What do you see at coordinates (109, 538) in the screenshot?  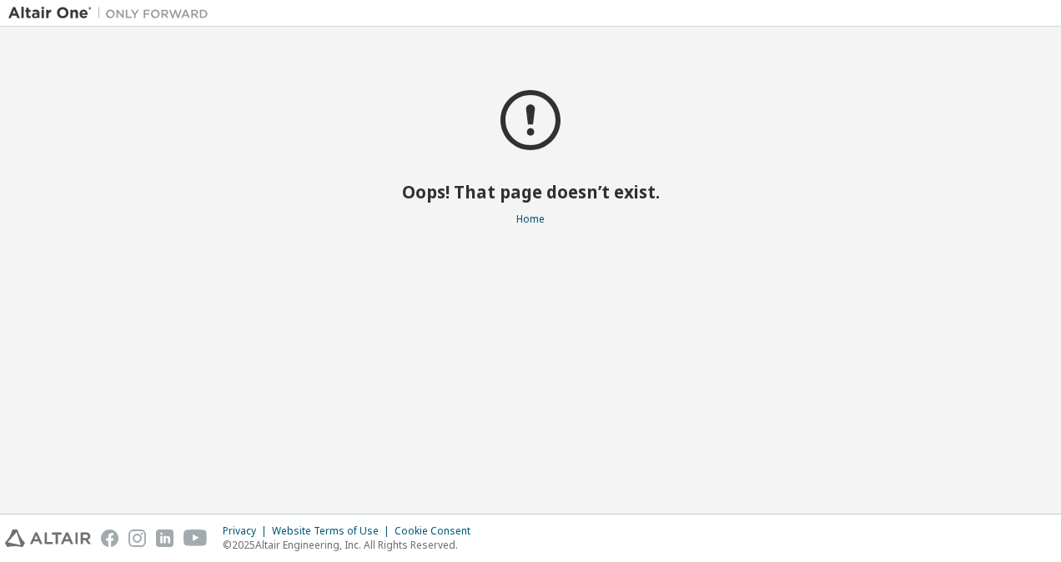 I see `img: facebook.svg` at bounding box center [109, 538].